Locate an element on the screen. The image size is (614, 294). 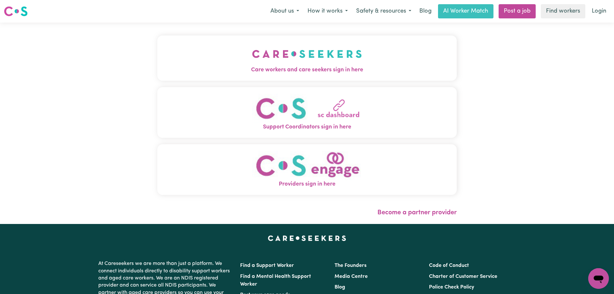
button: Care workers and care seekers sign in here is located at coordinates (307, 58).